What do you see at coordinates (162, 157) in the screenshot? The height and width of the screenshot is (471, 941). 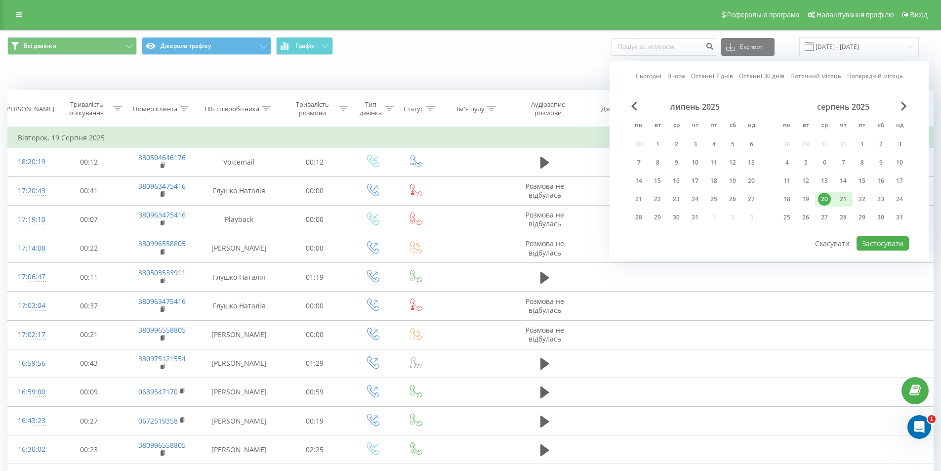 I see `a: 380504646176` at bounding box center [162, 157].